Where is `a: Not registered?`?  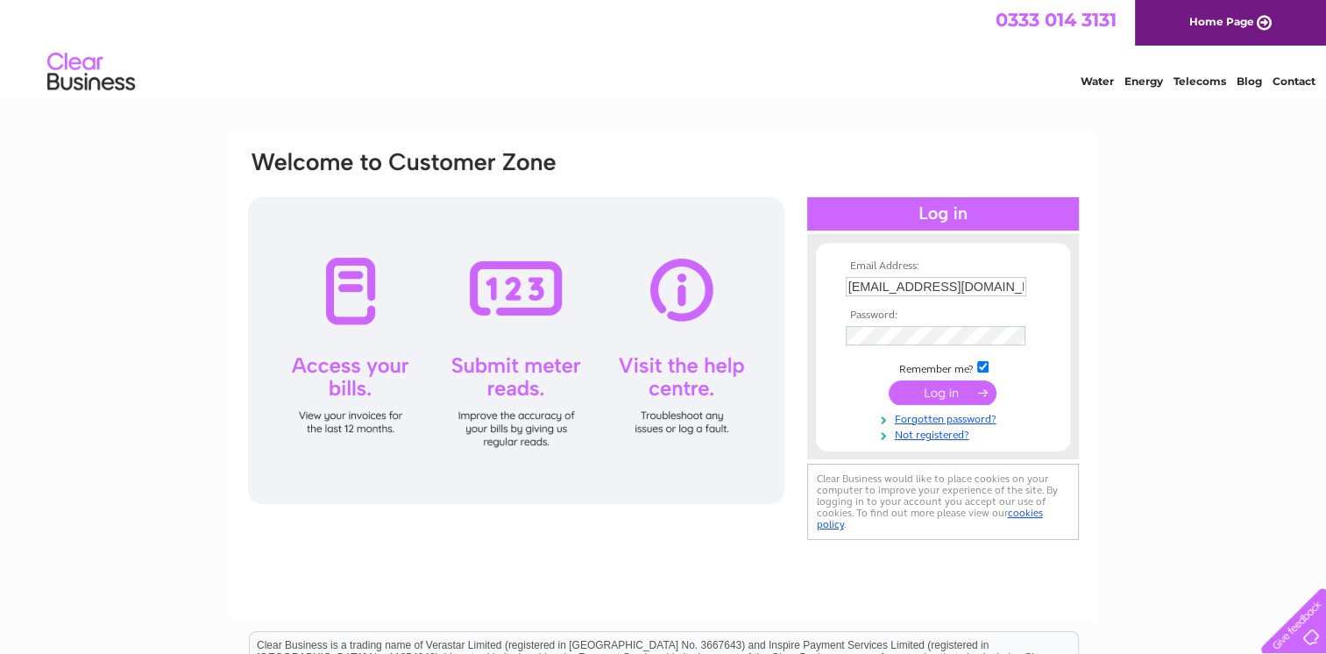 a: Not registered? is located at coordinates (945, 433).